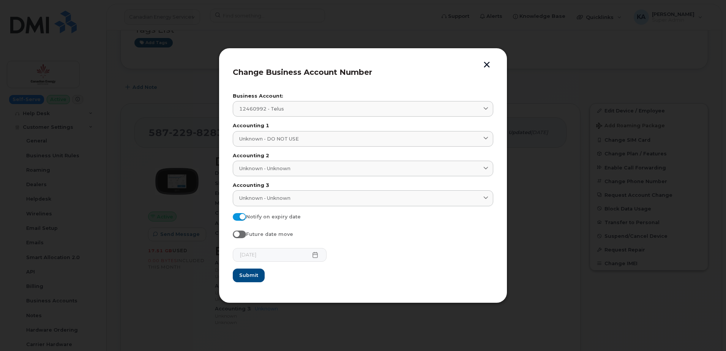 This screenshot has width=726, height=351. What do you see at coordinates (302, 72) in the screenshot?
I see `span: Change Business Account Number` at bounding box center [302, 72].